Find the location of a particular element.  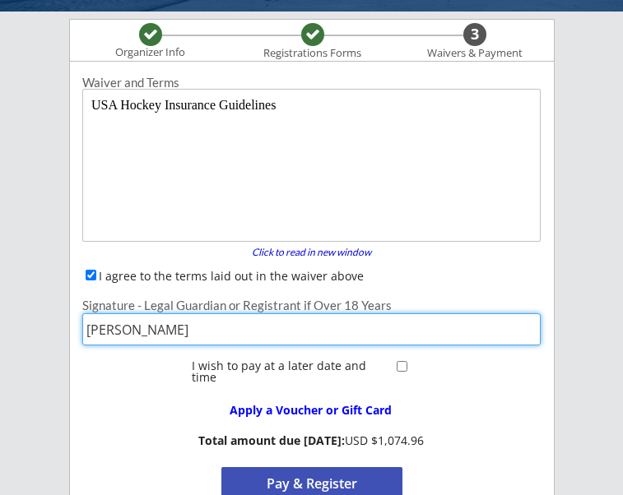

a: Click to read in new window is located at coordinates (312, 254).